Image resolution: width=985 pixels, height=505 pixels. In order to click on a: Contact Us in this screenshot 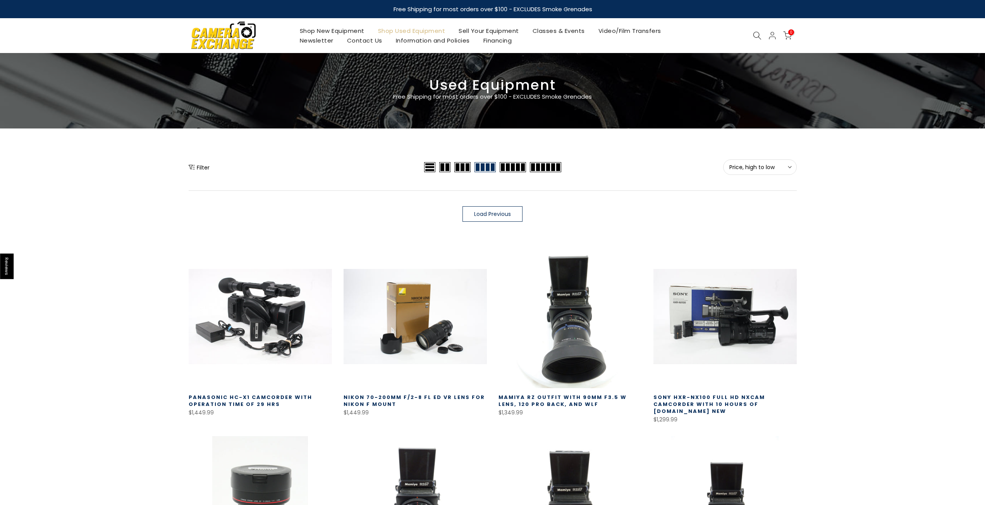, I will do `click(364, 40)`.